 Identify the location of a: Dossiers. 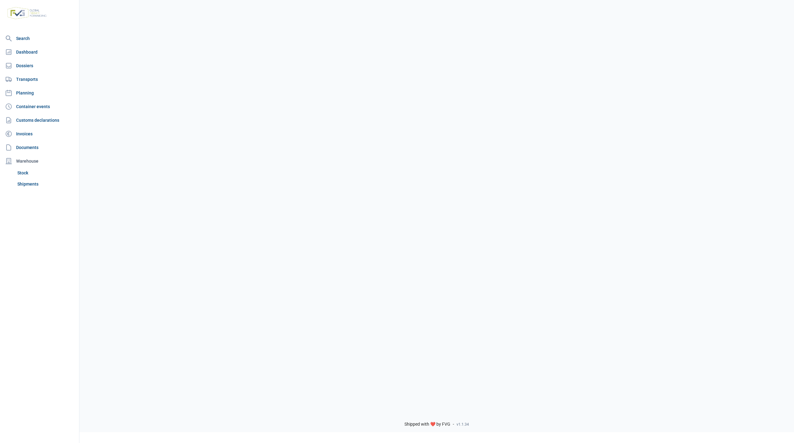
(39, 66).